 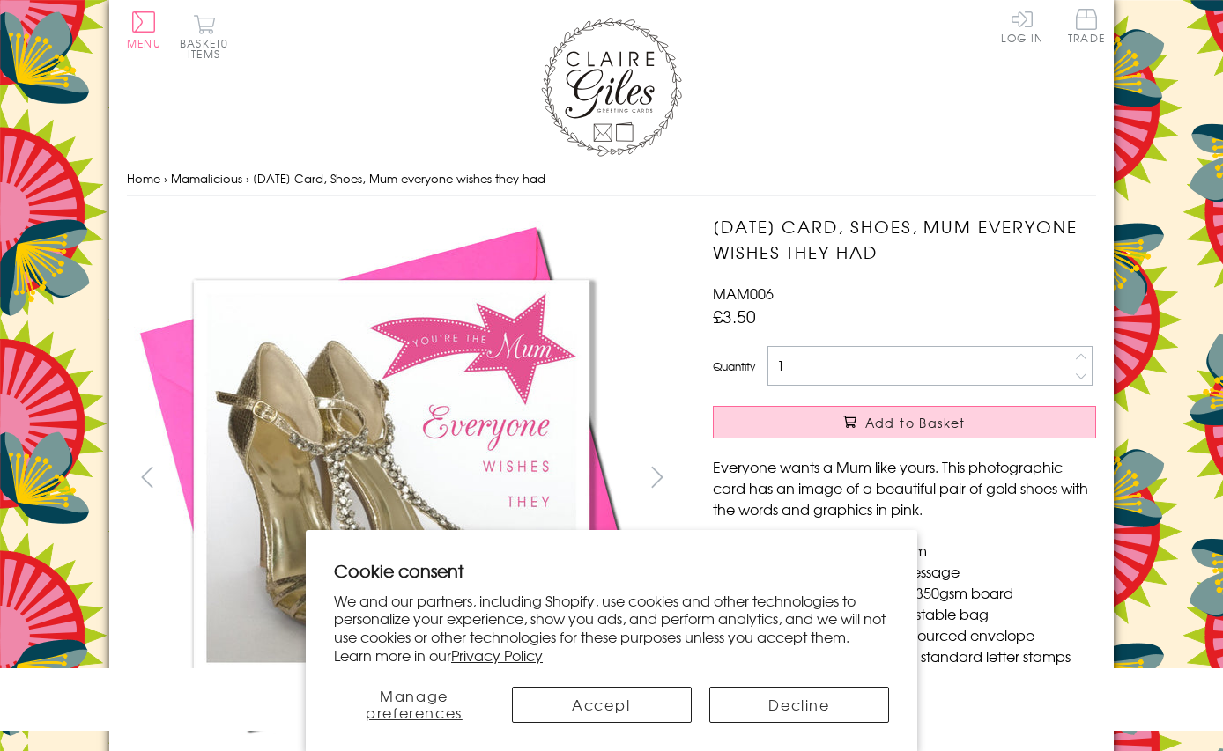 What do you see at coordinates (144, 43) in the screenshot?
I see `span: Menu` at bounding box center [144, 43].